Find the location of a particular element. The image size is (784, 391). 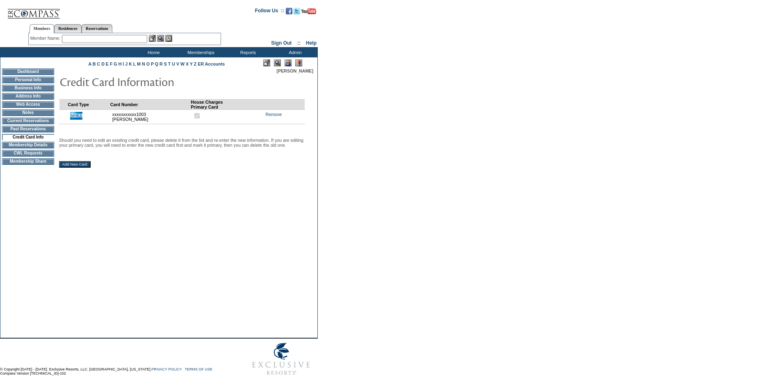

td: Credit Card Info is located at coordinates (28, 137).